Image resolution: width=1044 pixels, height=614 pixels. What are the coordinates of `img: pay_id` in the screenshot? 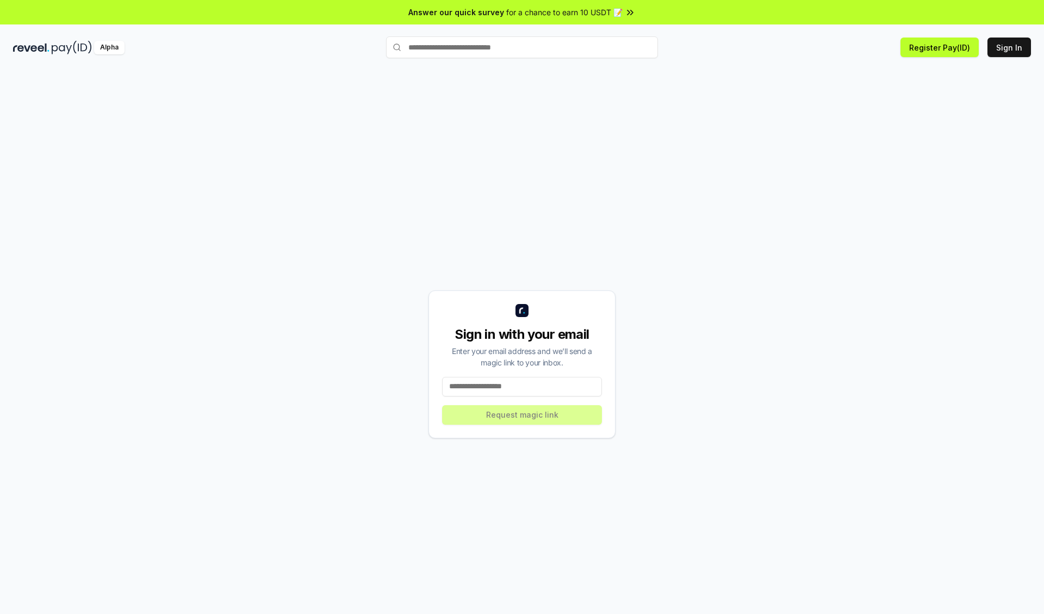 It's located at (72, 47).